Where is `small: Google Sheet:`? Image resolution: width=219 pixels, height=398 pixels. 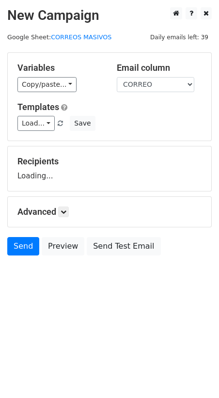
small: Google Sheet: is located at coordinates (59, 37).